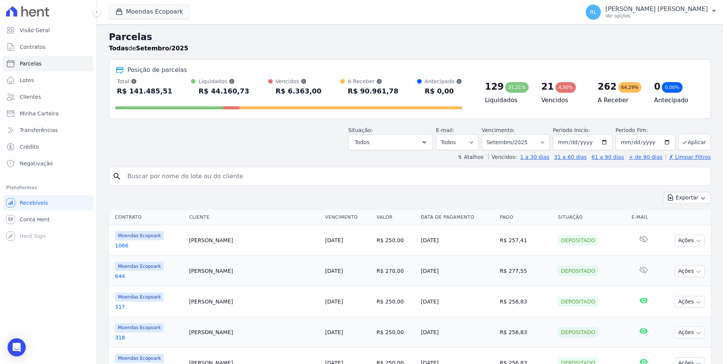 The height and width of the screenshot is (364, 723). I want to click on h4: Vencidos, so click(563, 100).